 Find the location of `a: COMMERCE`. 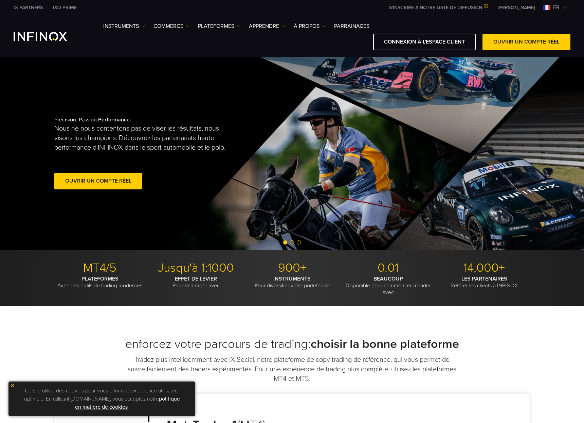

a: COMMERCE is located at coordinates (172, 26).